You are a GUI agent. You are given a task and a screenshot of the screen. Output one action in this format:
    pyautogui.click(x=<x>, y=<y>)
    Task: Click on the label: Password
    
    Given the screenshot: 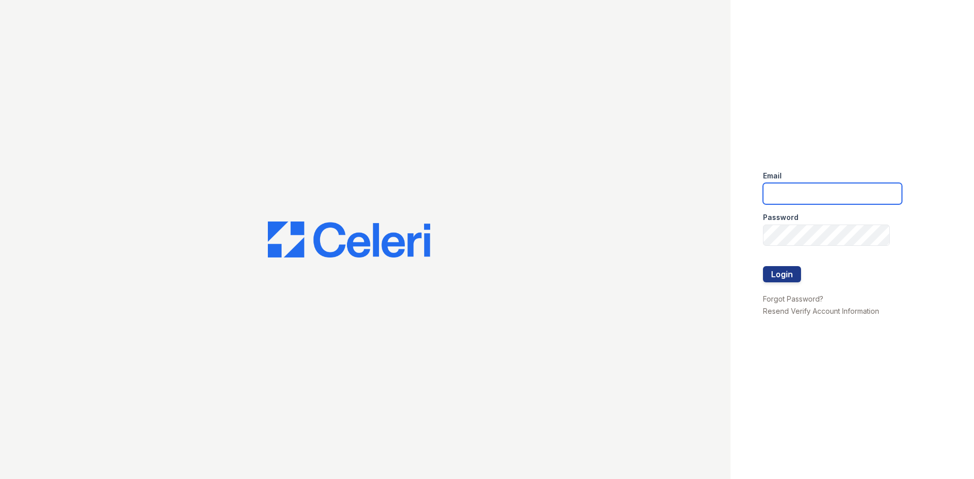 What is the action you would take?
    pyautogui.click(x=781, y=218)
    